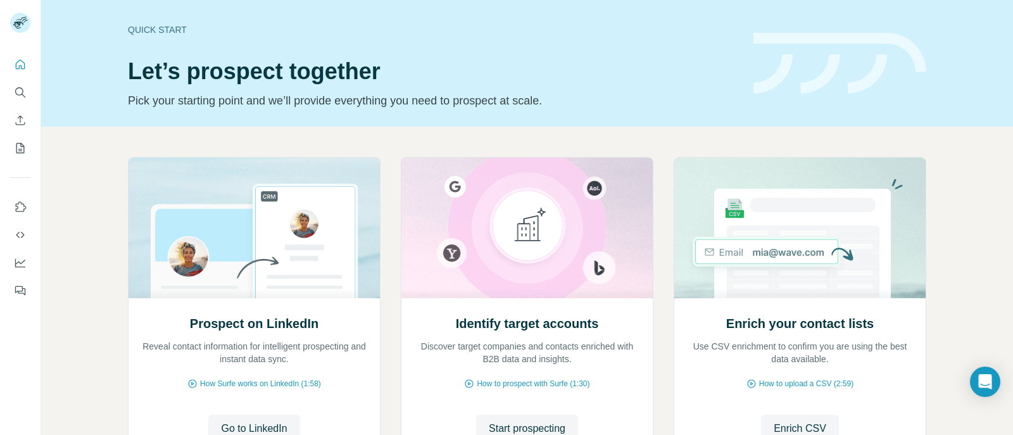 This screenshot has height=435, width=1013. What do you see at coordinates (20, 235) in the screenshot?
I see `button: Use Surfe API` at bounding box center [20, 235].